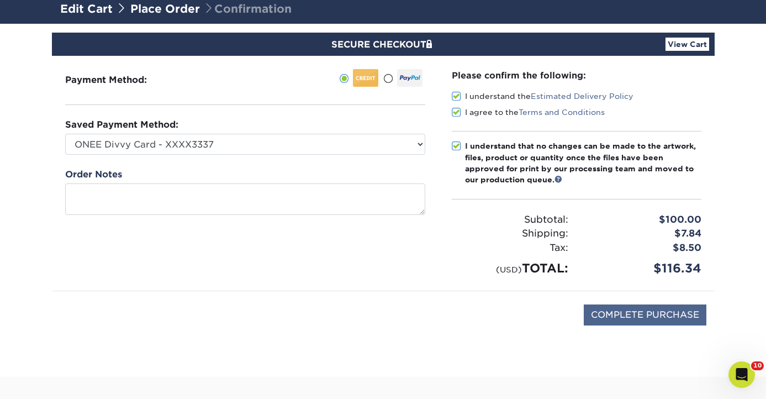 The height and width of the screenshot is (399, 766). I want to click on h3: Payment Method:, so click(119, 80).